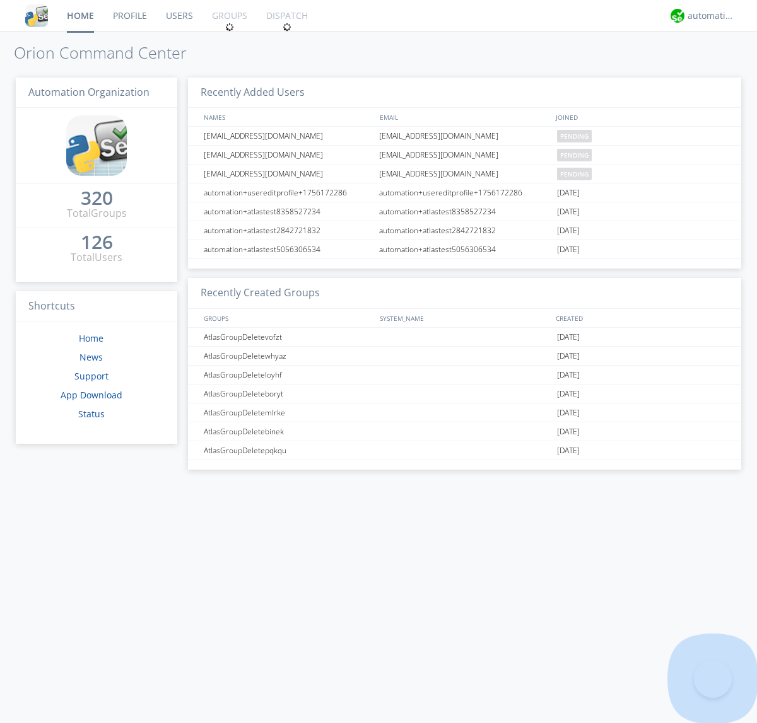 The height and width of the screenshot is (723, 757). Describe the element at coordinates (641, 318) in the screenshot. I see `div: CREATED` at that location.